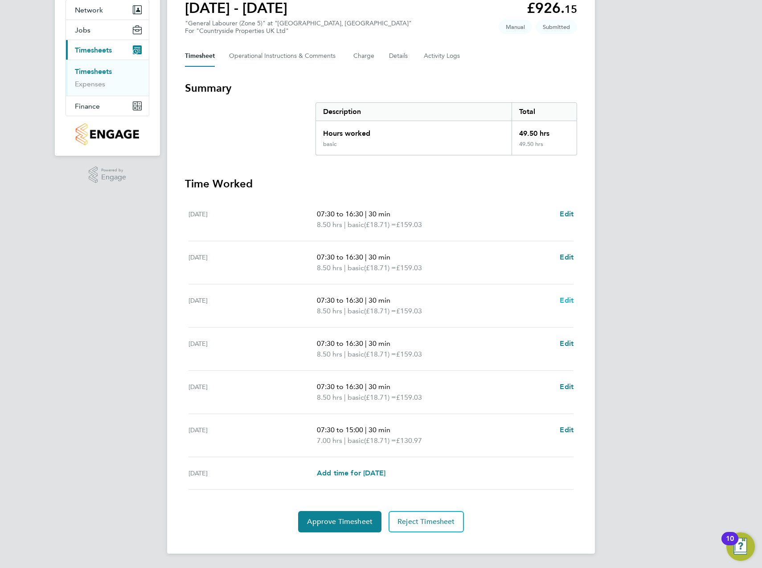 Image resolution: width=762 pixels, height=568 pixels. I want to click on div: Timesheets, so click(107, 77).